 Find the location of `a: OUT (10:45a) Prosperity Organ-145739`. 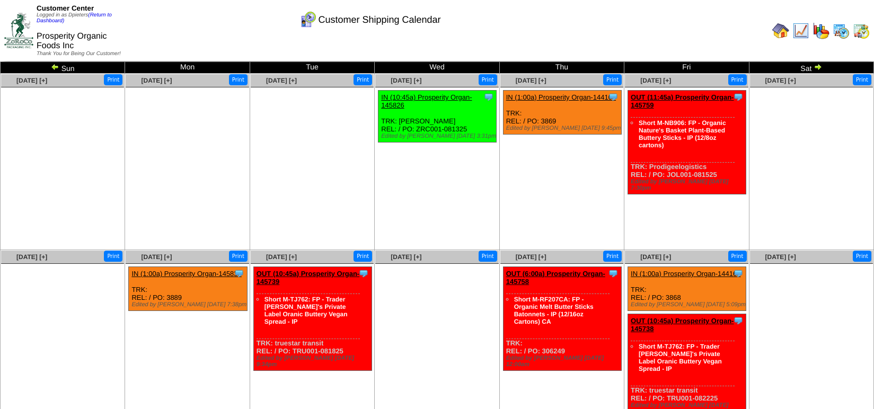

a: OUT (10:45a) Prosperity Organ-145739 is located at coordinates (308, 278).